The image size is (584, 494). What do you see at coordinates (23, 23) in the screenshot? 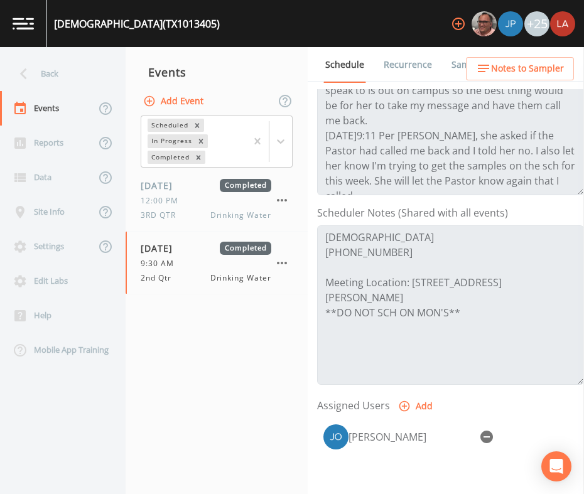
I see `img: logo` at bounding box center [23, 23].